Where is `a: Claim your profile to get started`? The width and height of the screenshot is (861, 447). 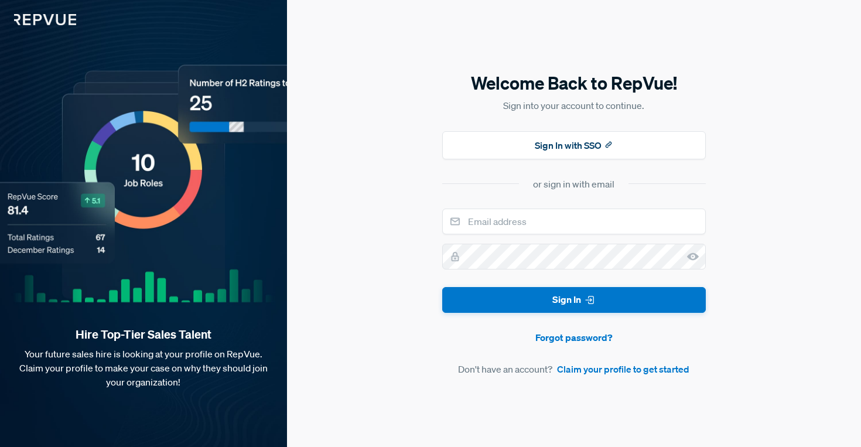 a: Claim your profile to get started is located at coordinates (623, 369).